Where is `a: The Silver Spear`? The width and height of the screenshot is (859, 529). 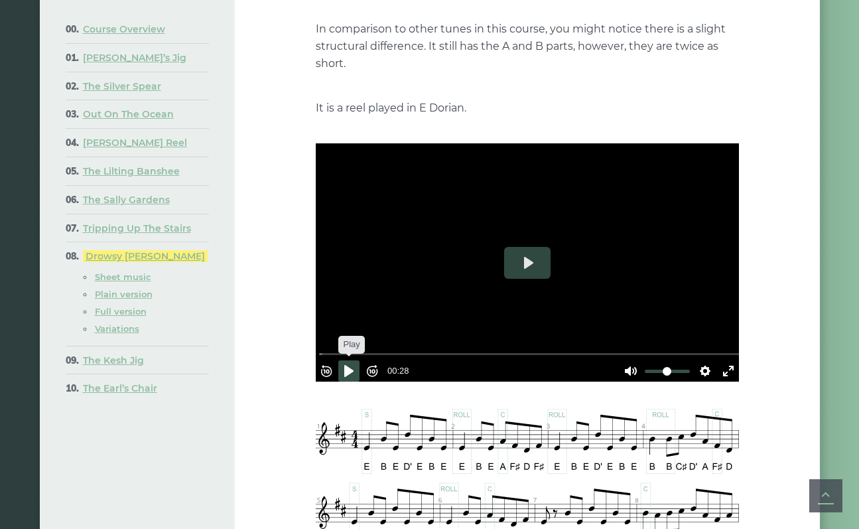 a: The Silver Spear is located at coordinates (122, 86).